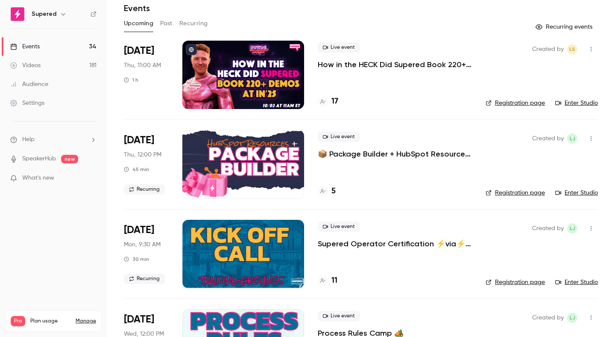 Image resolution: width=615 pixels, height=337 pixels. I want to click on a: 5, so click(327, 191).